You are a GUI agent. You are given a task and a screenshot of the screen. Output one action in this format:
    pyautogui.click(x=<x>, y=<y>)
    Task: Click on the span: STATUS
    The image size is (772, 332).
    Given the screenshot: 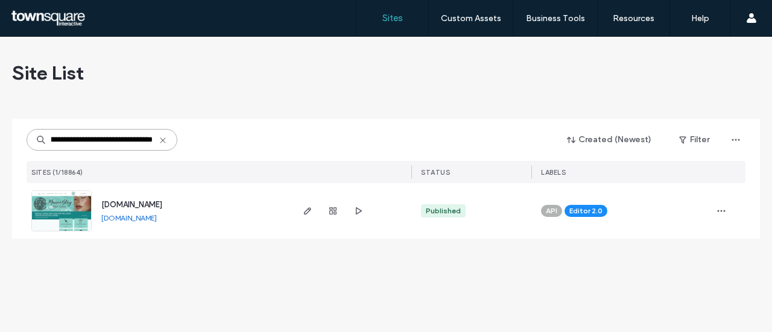 What is the action you would take?
    pyautogui.click(x=435, y=172)
    